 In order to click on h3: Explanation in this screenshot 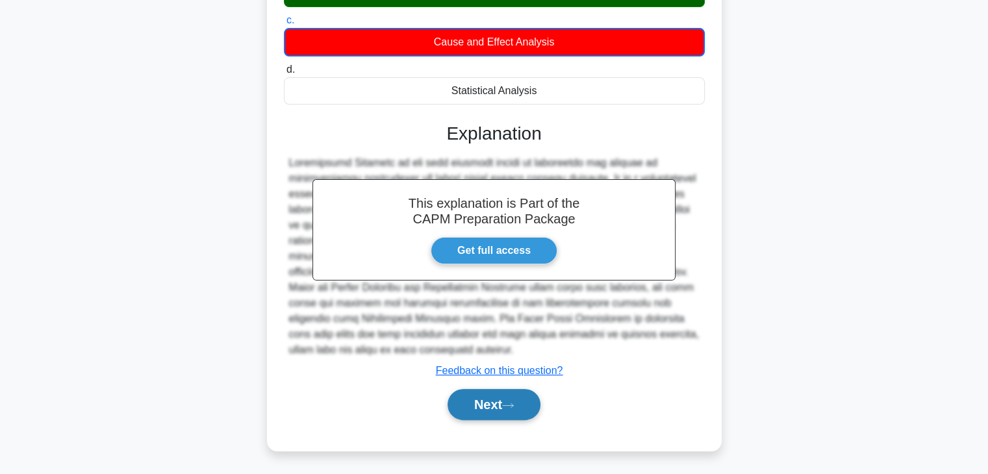, I will do `click(494, 134)`.